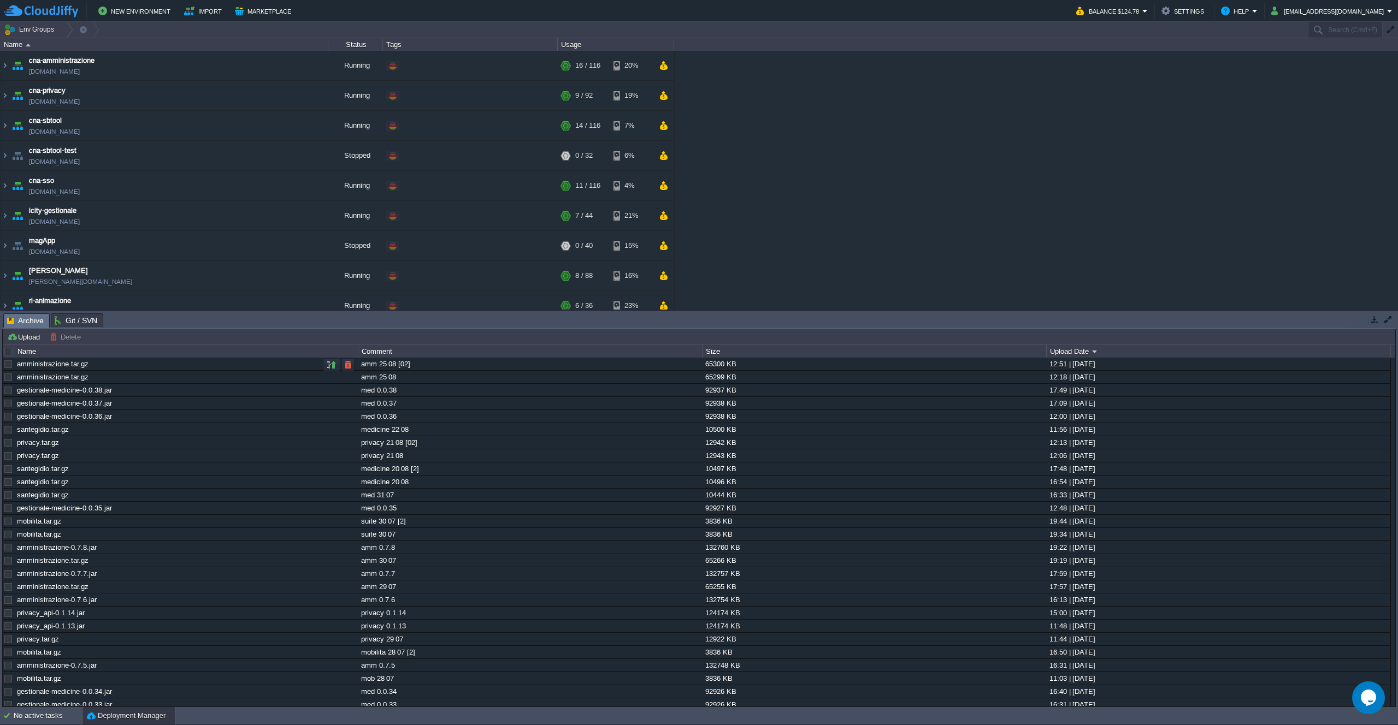 Image resolution: width=1398 pixels, height=725 pixels. What do you see at coordinates (50, 301) in the screenshot?
I see `a: ri-animazione` at bounding box center [50, 301].